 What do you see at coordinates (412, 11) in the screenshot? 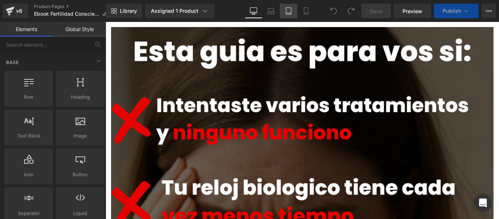
I see `a: Preview` at bounding box center [412, 11].